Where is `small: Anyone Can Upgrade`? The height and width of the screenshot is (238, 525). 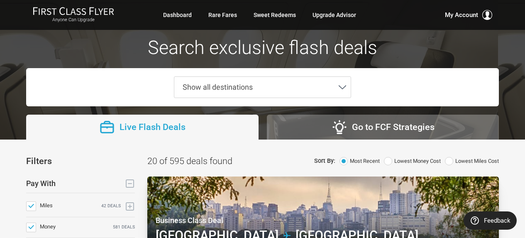 small: Anyone Can Upgrade is located at coordinates (73, 20).